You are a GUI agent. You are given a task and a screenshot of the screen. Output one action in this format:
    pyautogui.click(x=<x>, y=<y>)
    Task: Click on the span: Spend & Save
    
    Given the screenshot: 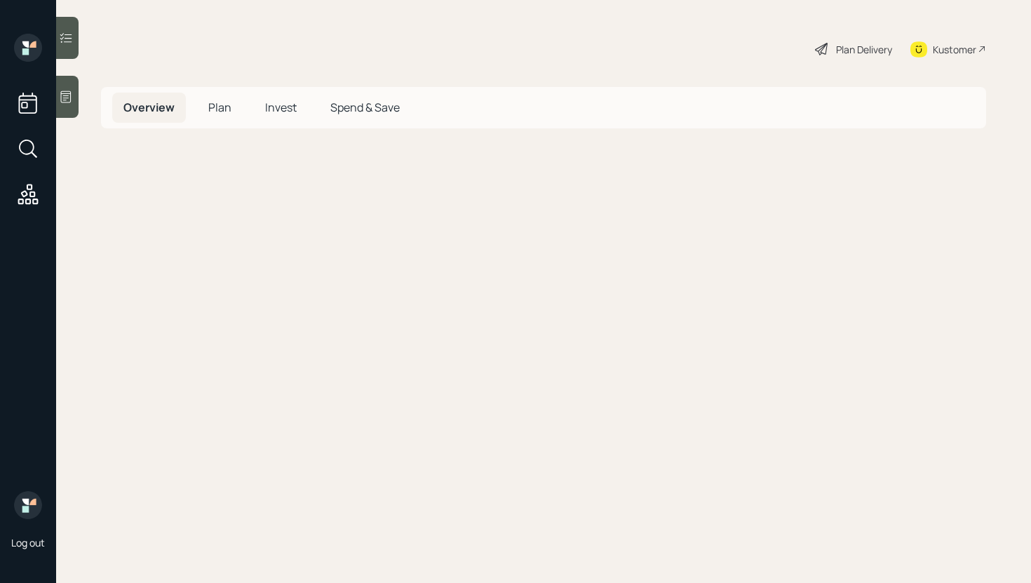 What is the action you would take?
    pyautogui.click(x=365, y=107)
    